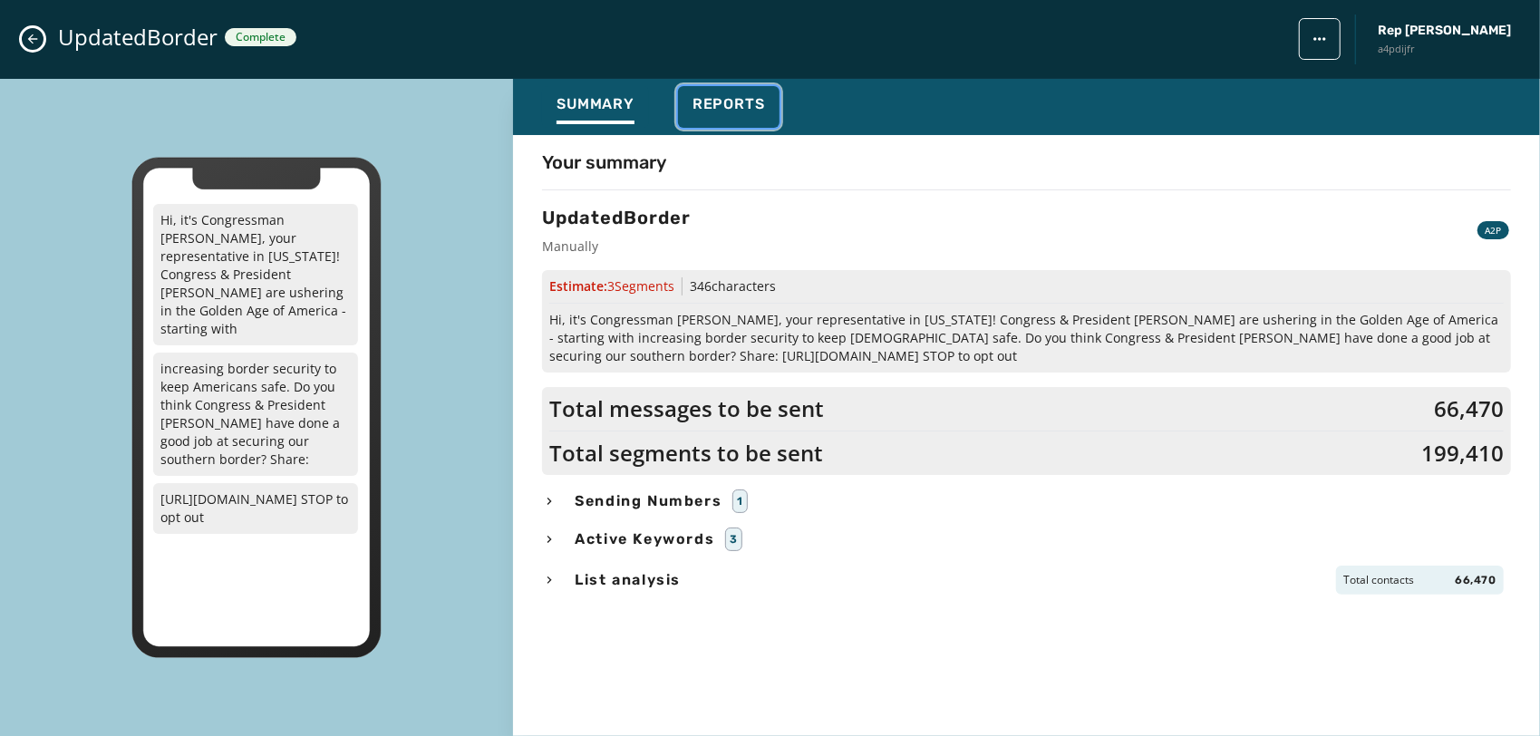 The height and width of the screenshot is (736, 1540). What do you see at coordinates (612, 286) in the screenshot?
I see `span: Estimate:` at bounding box center [612, 286].